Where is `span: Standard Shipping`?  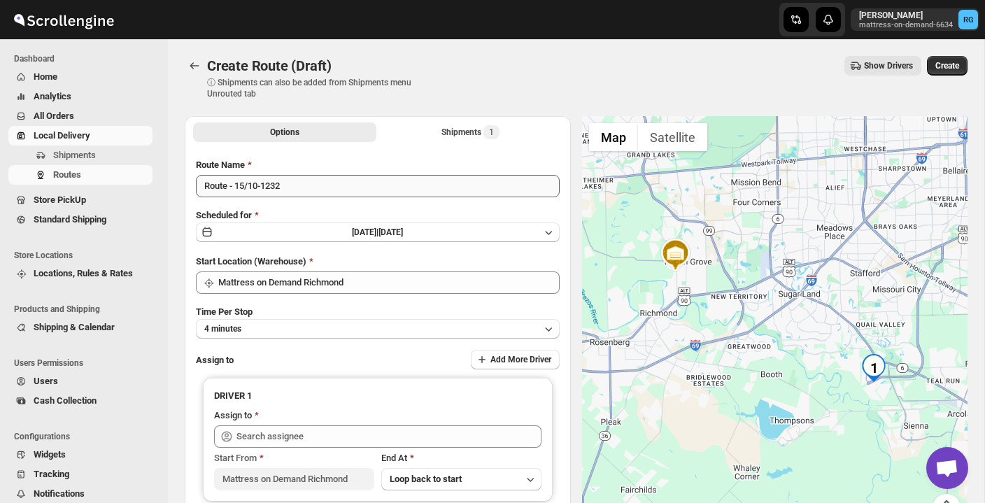
span: Standard Shipping is located at coordinates (70, 219).